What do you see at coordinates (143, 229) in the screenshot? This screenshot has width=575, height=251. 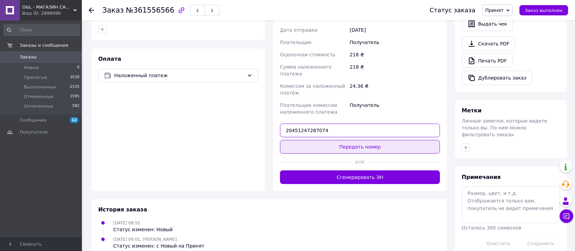 I see `div: Статус изменен: Новый` at bounding box center [143, 229].